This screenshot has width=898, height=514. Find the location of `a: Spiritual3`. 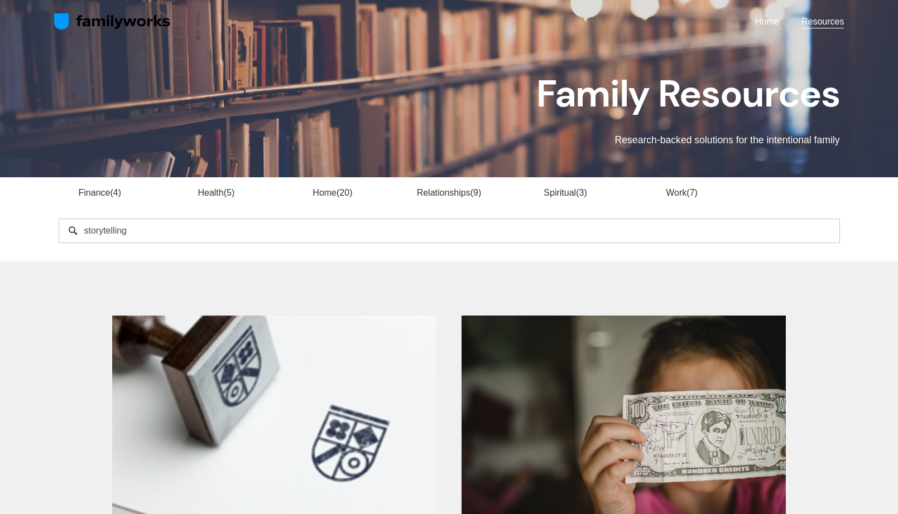

a: Spiritual3 is located at coordinates (565, 193).